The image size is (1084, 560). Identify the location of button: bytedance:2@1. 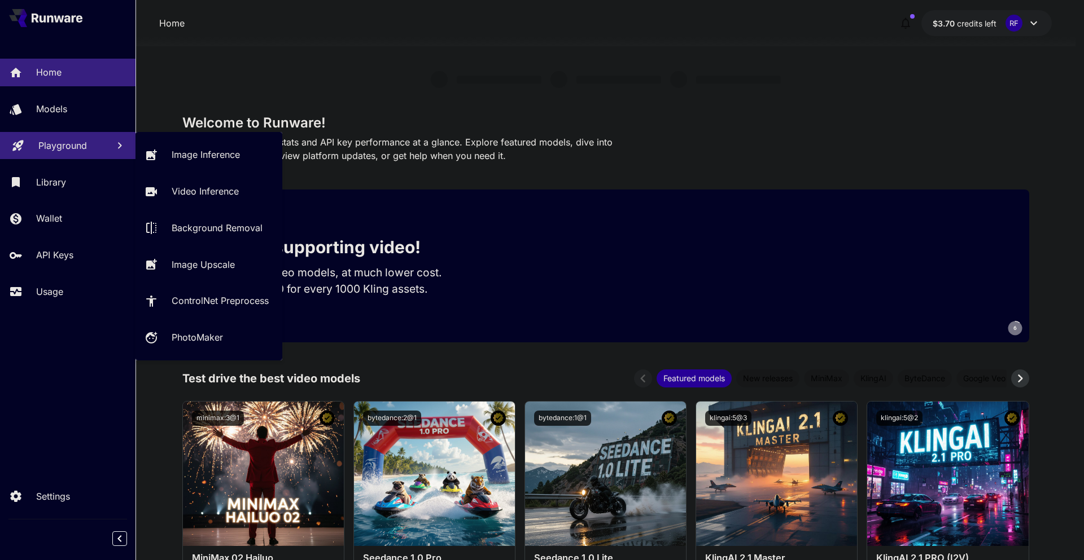
(392, 418).